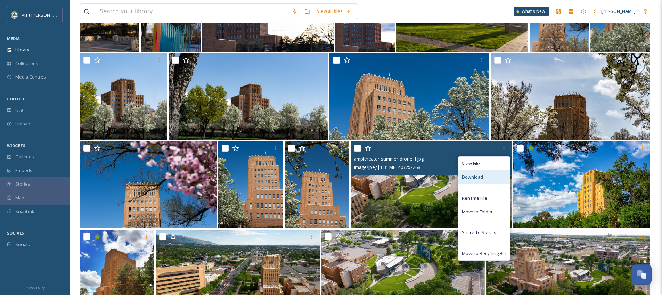  I want to click on button: Open Chat, so click(641, 274).